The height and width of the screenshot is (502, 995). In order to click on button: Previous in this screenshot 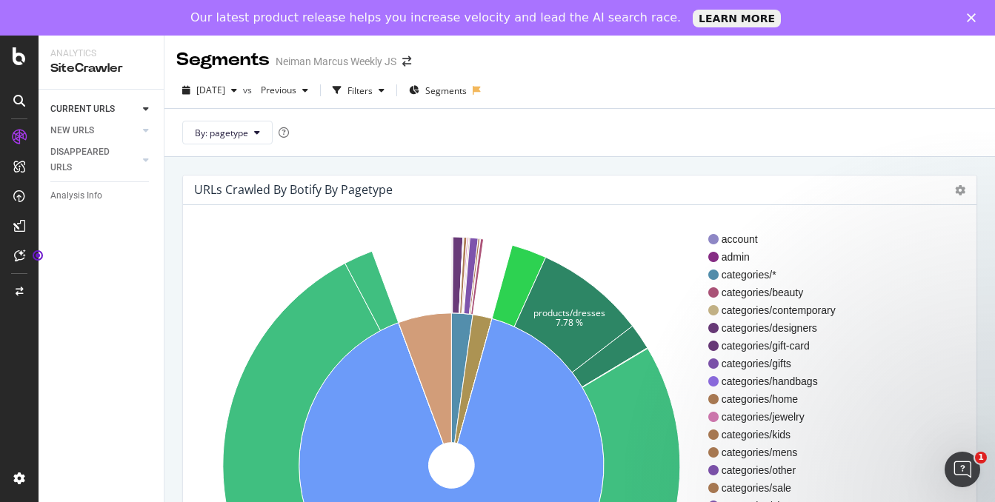, I will do `click(285, 90)`.